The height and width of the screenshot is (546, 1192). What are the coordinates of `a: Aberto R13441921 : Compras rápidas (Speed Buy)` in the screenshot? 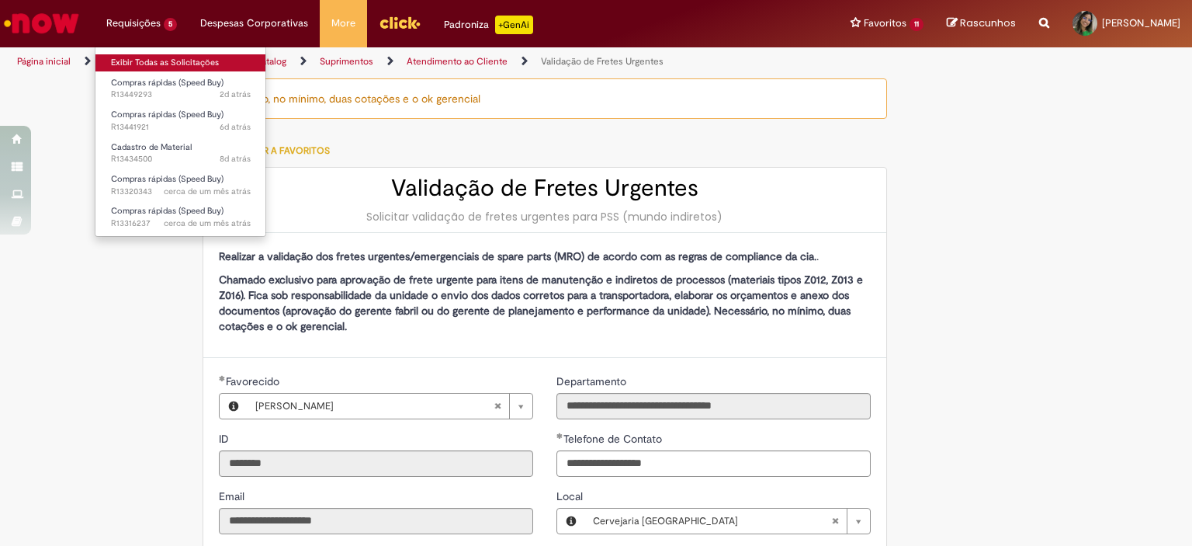 It's located at (181, 120).